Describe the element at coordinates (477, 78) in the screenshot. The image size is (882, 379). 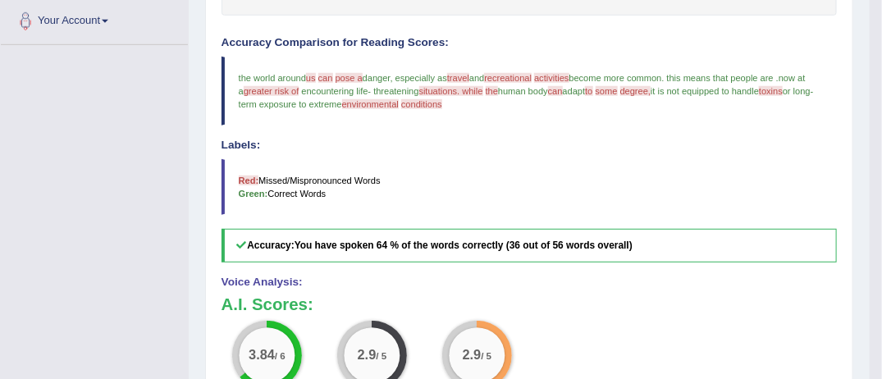
I see `span: and` at that location.